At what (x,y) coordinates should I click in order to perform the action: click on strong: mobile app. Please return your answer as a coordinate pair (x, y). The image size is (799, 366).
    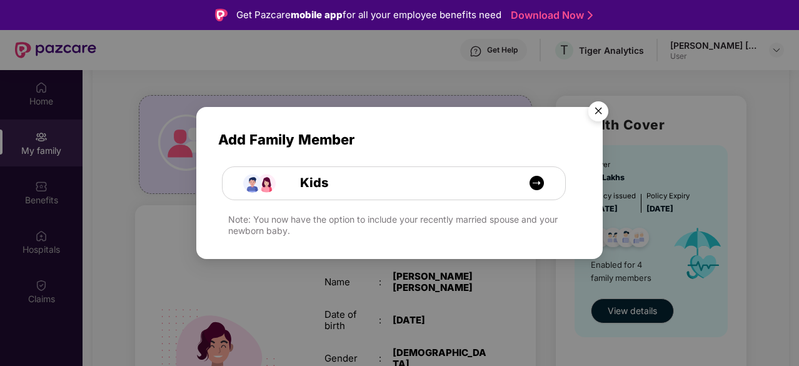
    Looking at the image, I should click on (316, 14).